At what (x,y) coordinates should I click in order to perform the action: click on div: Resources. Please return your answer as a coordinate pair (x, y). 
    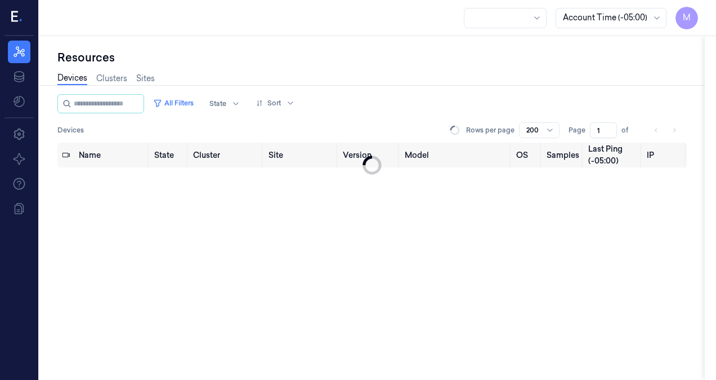
    Looking at the image, I should click on (372, 57).